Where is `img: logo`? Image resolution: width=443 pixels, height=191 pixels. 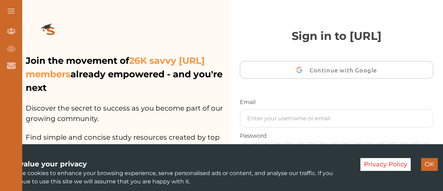
img: logo is located at coordinates (51, 32).